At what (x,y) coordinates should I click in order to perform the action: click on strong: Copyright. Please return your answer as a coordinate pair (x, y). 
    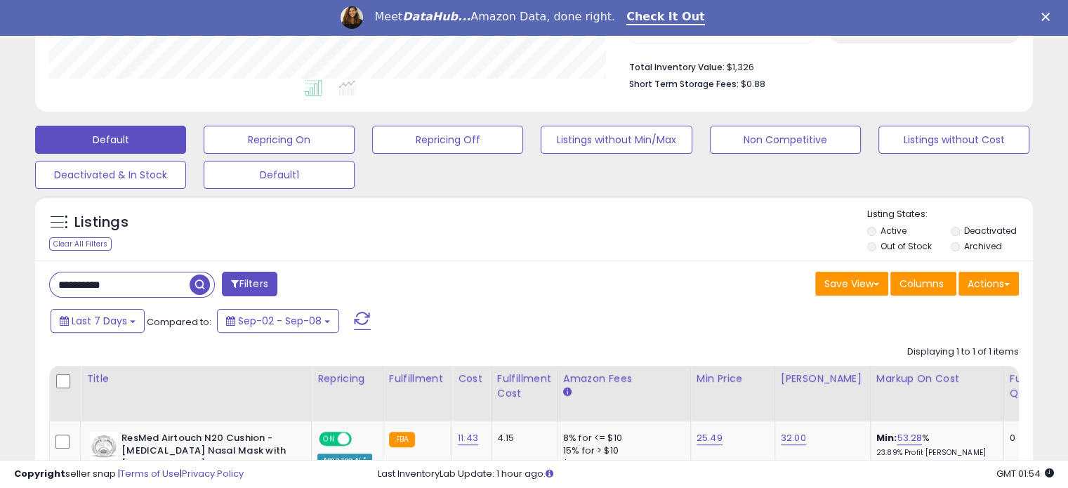
    Looking at the image, I should click on (39, 473).